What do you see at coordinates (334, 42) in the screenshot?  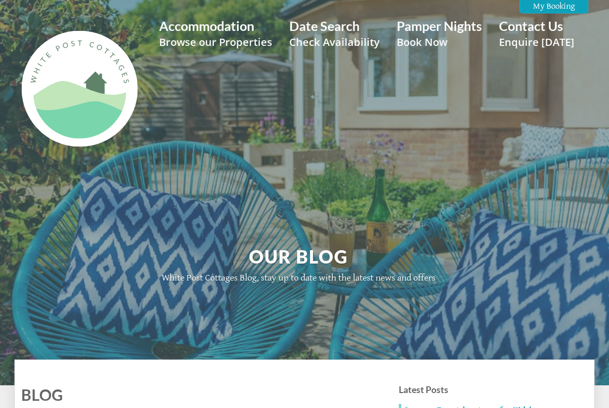 I see `small: Check Availability` at bounding box center [334, 42].